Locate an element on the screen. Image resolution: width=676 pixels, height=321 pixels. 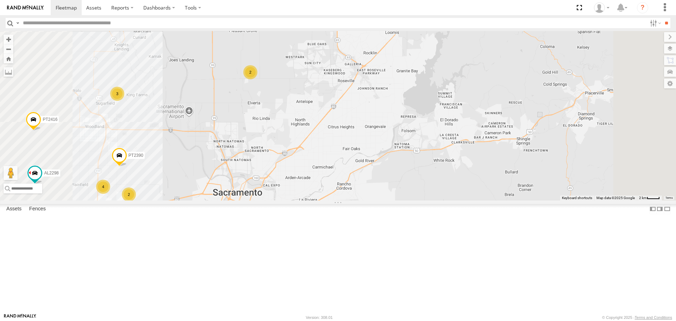
button: Map Scale: 2 km per 33 pixels is located at coordinates (649, 198).